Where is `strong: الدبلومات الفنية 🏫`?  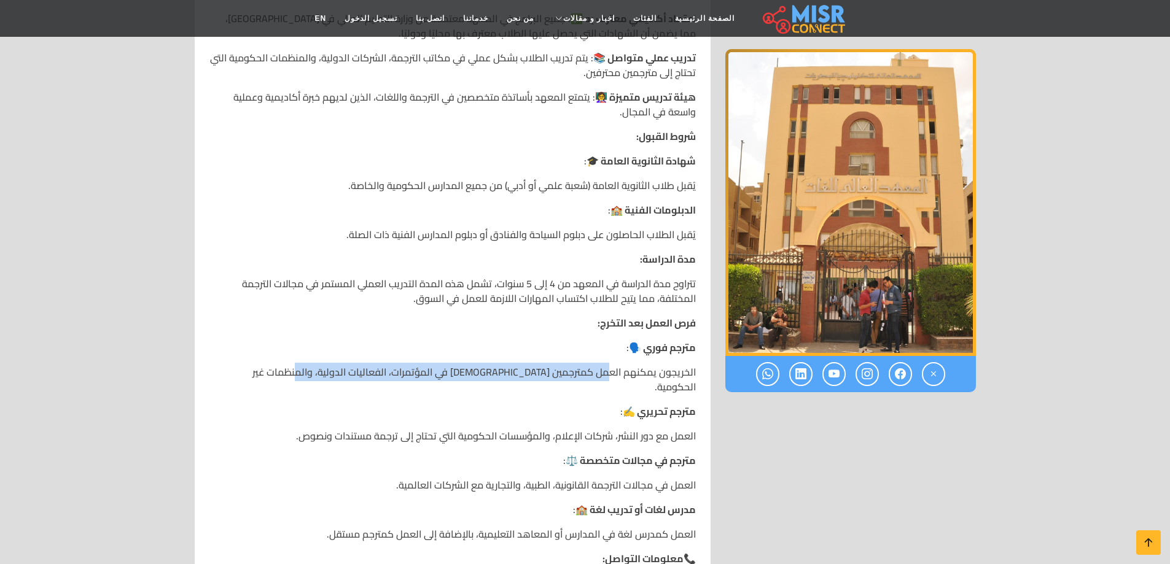 strong: الدبلومات الفنية 🏫 is located at coordinates (653, 210).